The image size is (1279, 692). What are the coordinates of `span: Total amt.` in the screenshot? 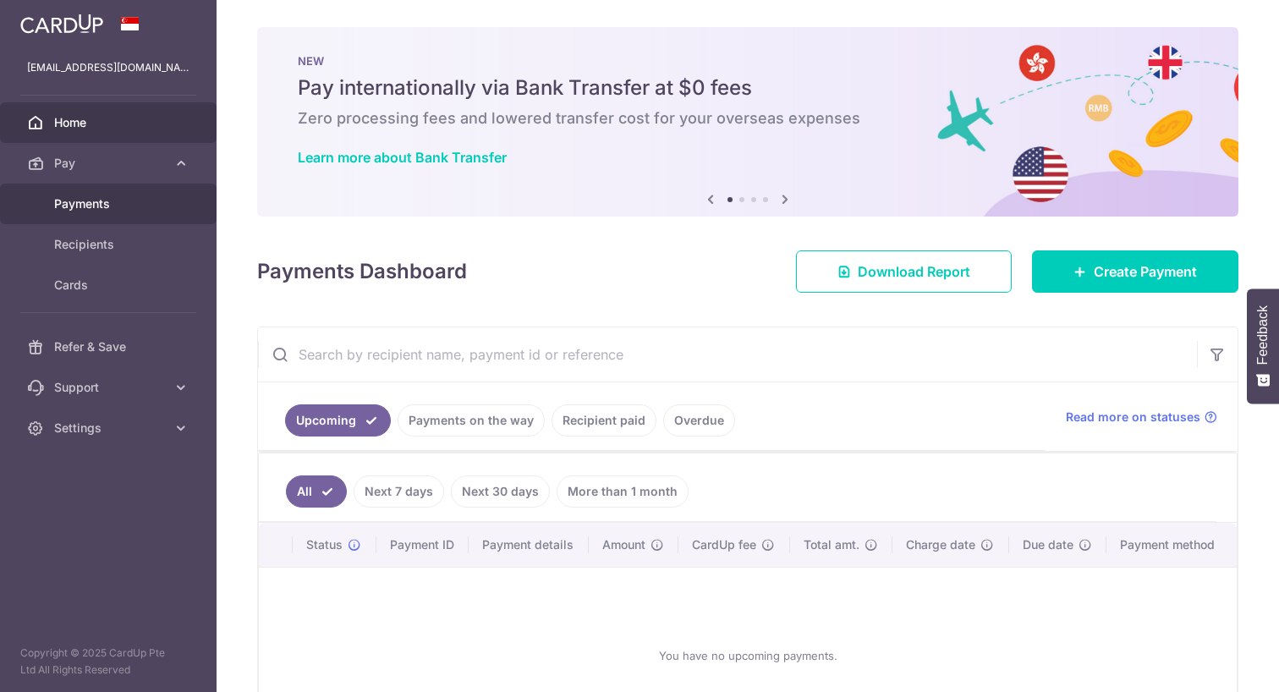 It's located at (831, 545).